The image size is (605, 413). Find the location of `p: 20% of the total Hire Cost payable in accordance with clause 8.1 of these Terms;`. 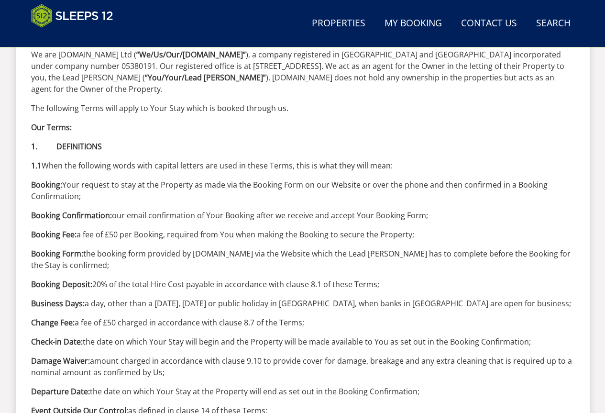

p: 20% of the total Hire Cost payable in accordance with clause 8.1 of these Terms; is located at coordinates (303, 284).